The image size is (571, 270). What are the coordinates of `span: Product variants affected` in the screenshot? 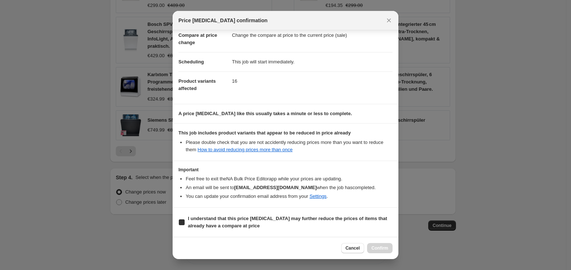 It's located at (197, 84).